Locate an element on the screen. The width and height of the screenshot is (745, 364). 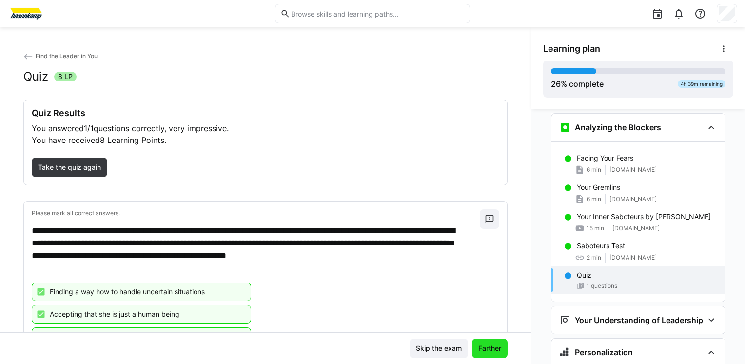
p: Accepting that she is just a human being is located at coordinates (115, 314).